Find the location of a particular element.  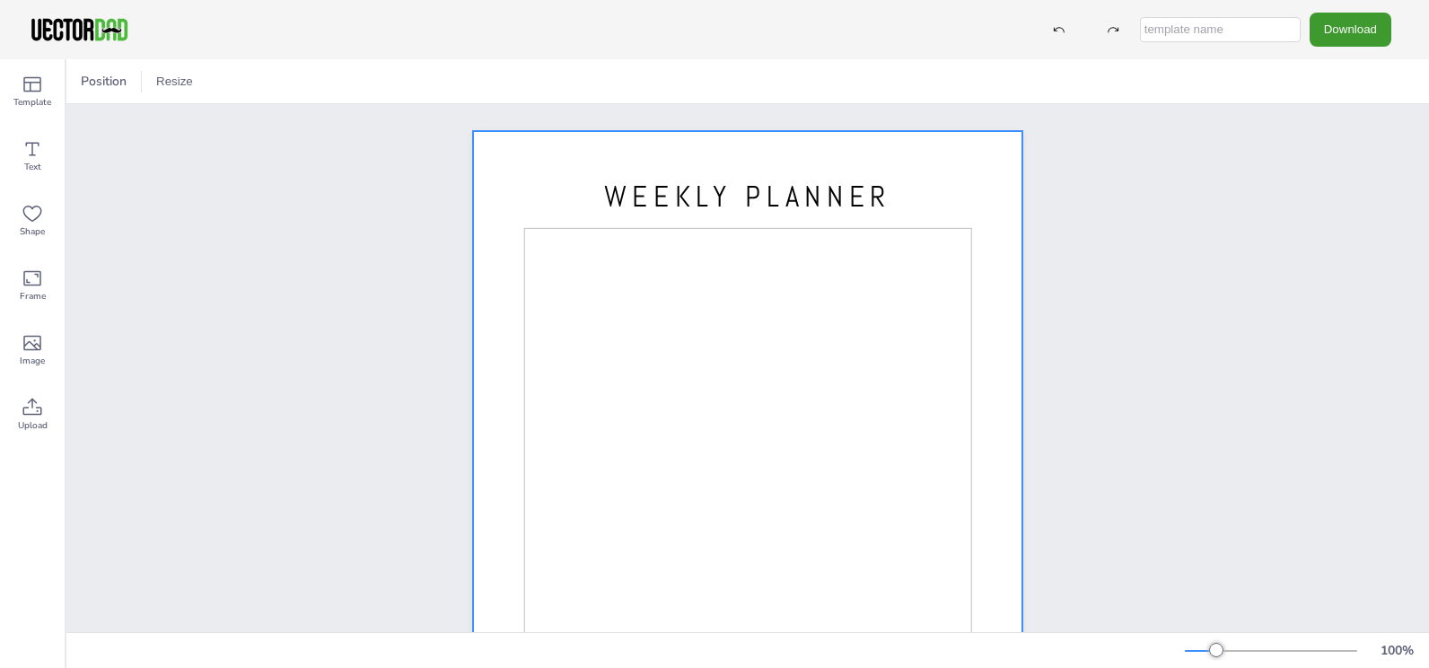

span: Position is located at coordinates (103, 81).